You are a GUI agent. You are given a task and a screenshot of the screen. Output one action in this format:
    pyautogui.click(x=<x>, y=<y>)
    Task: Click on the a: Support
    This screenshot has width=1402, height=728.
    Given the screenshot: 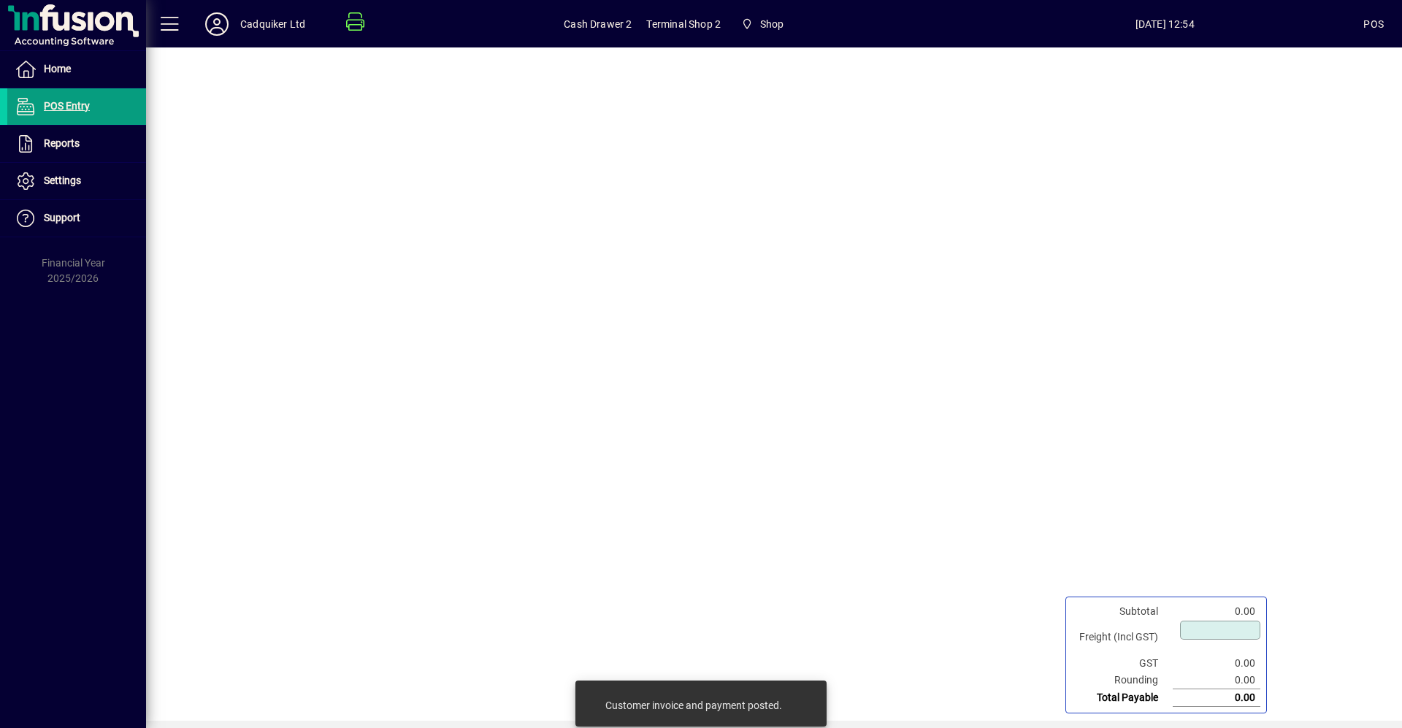 What is the action you would take?
    pyautogui.click(x=77, y=218)
    